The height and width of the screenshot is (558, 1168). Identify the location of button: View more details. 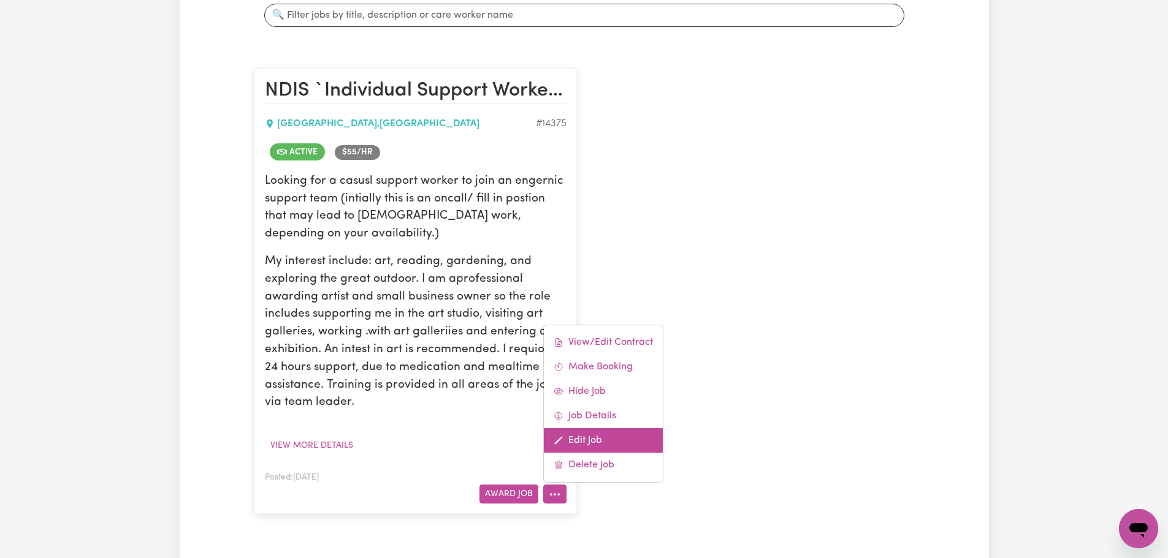
(311, 446).